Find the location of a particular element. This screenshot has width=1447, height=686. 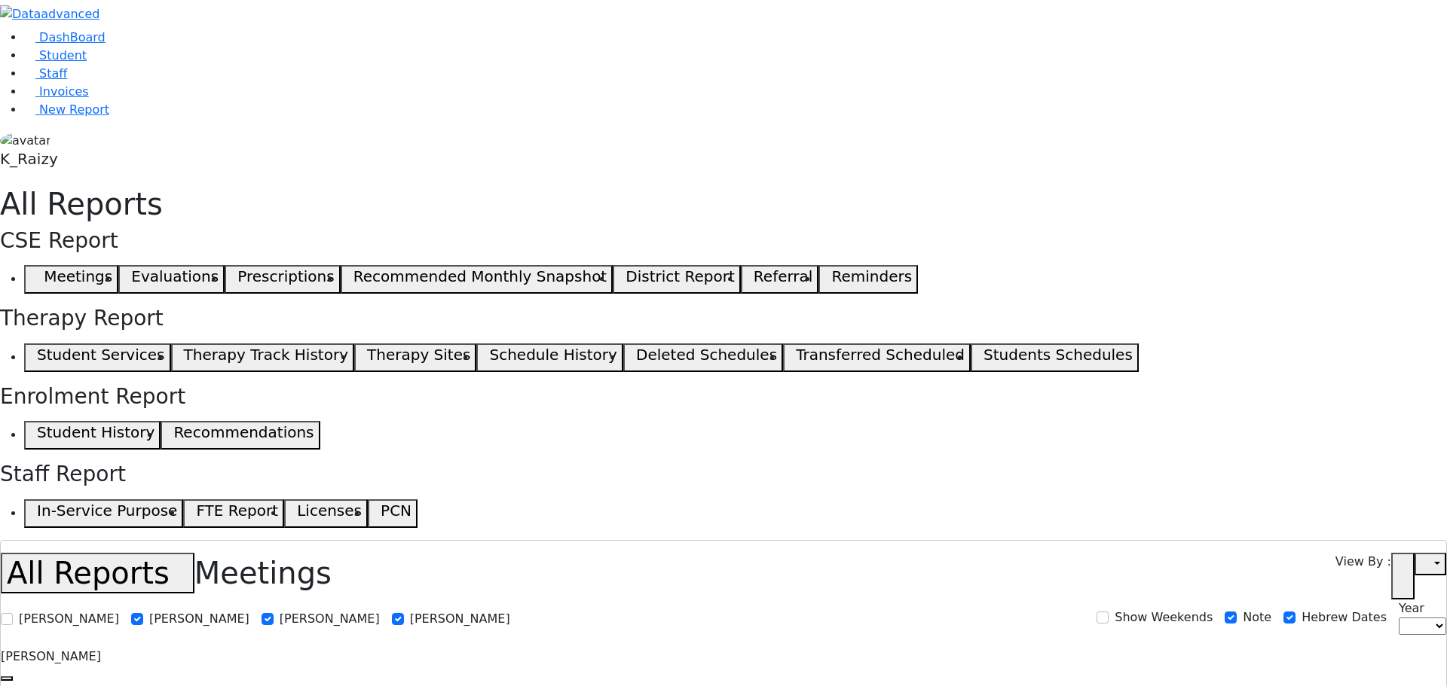

button: Licenses is located at coordinates (325, 514).